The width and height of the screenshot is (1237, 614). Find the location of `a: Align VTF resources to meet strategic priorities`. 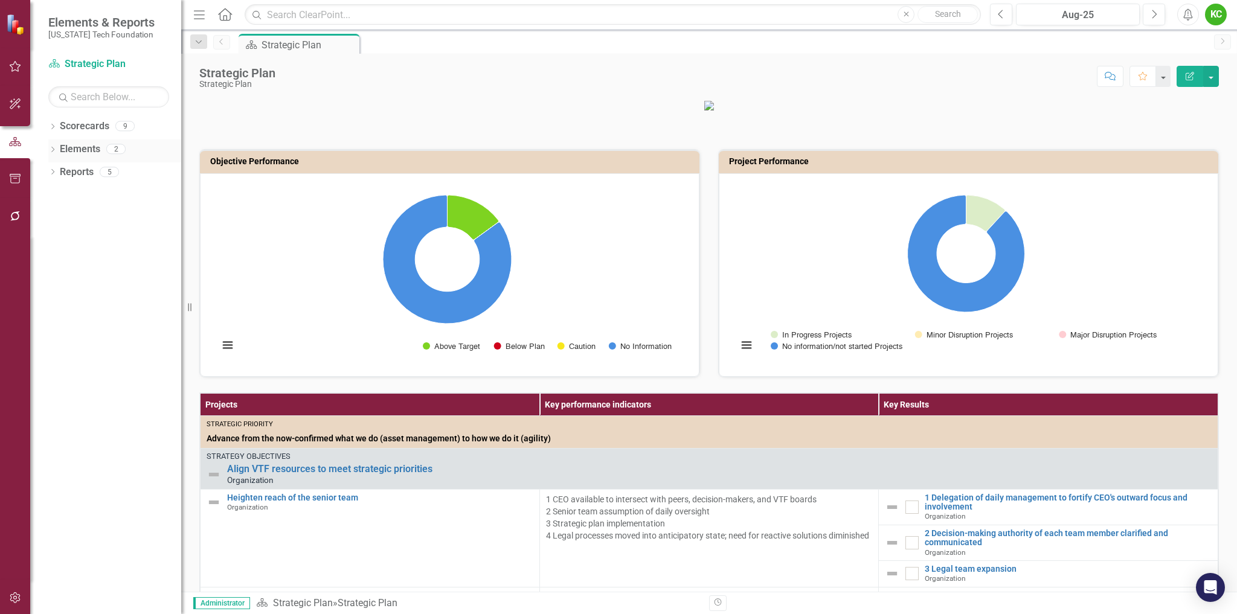

a: Align VTF resources to meet strategic priorities is located at coordinates (719, 469).